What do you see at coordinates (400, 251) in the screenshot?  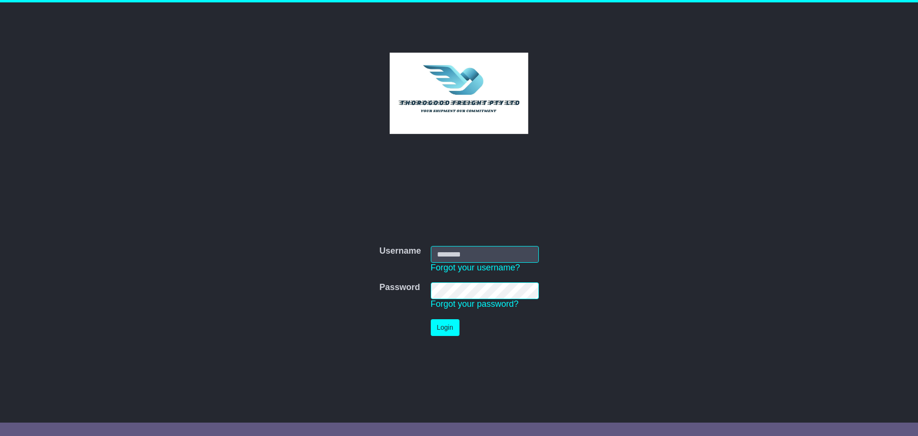 I see `label: Username` at bounding box center [400, 251].